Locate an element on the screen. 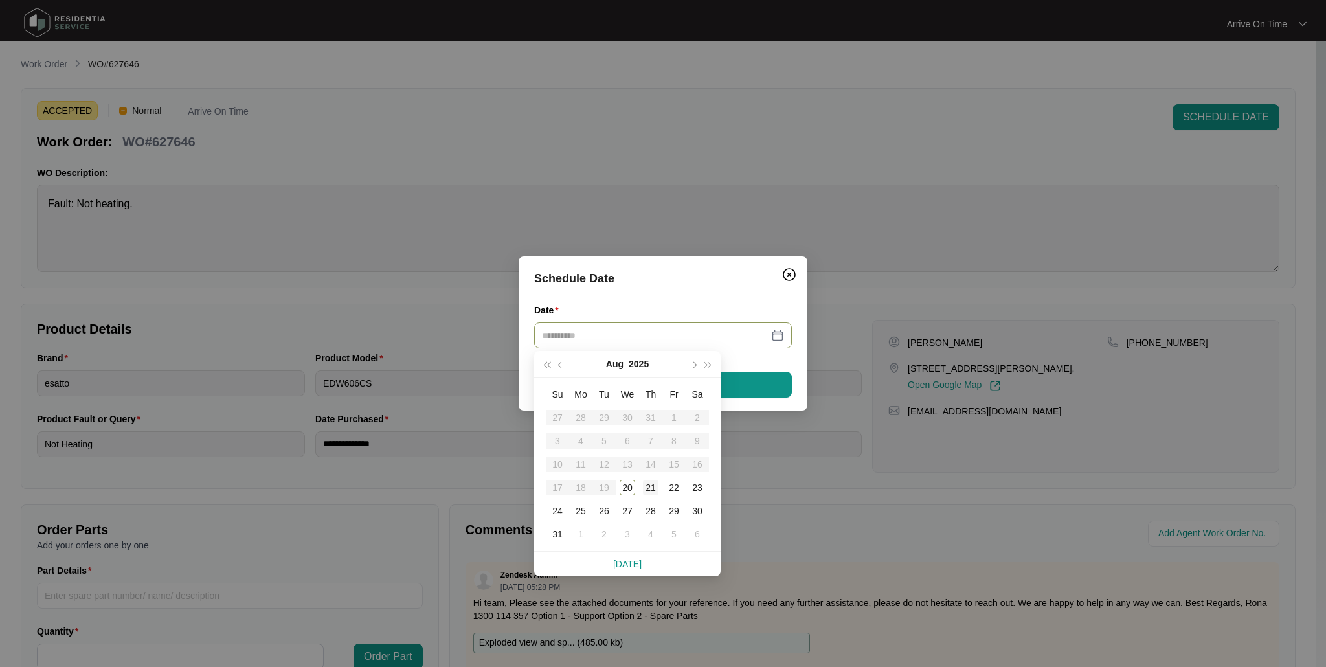 The width and height of the screenshot is (1326, 667). div: 5 is located at coordinates (674, 534).